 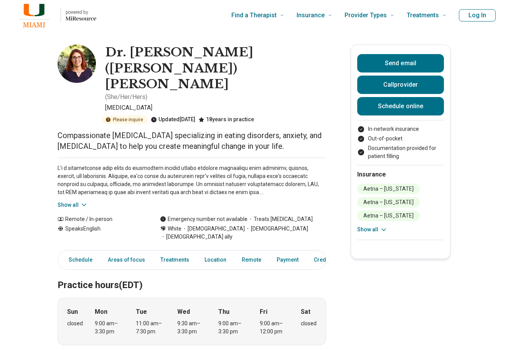 I want to click on button: Log In, so click(x=477, y=15).